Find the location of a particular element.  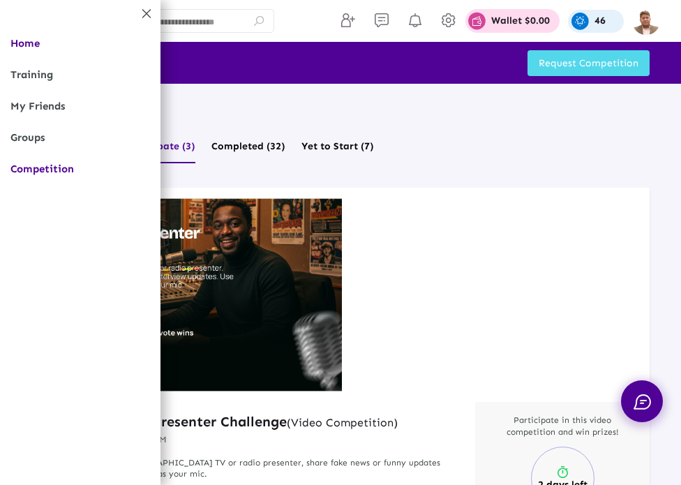

p: Competition is located at coordinates (340, 115).